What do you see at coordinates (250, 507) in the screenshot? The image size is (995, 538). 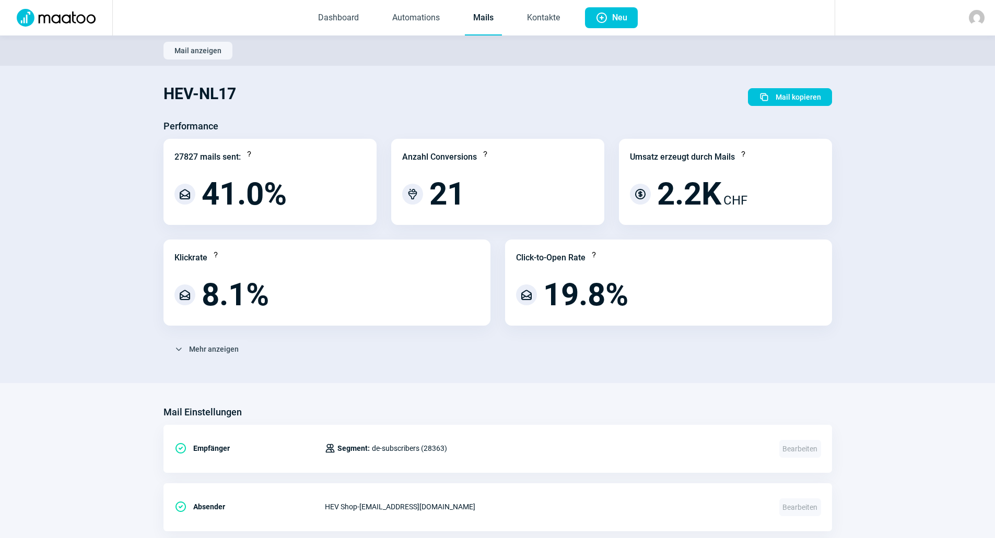 I see `div: Absender` at bounding box center [250, 507].